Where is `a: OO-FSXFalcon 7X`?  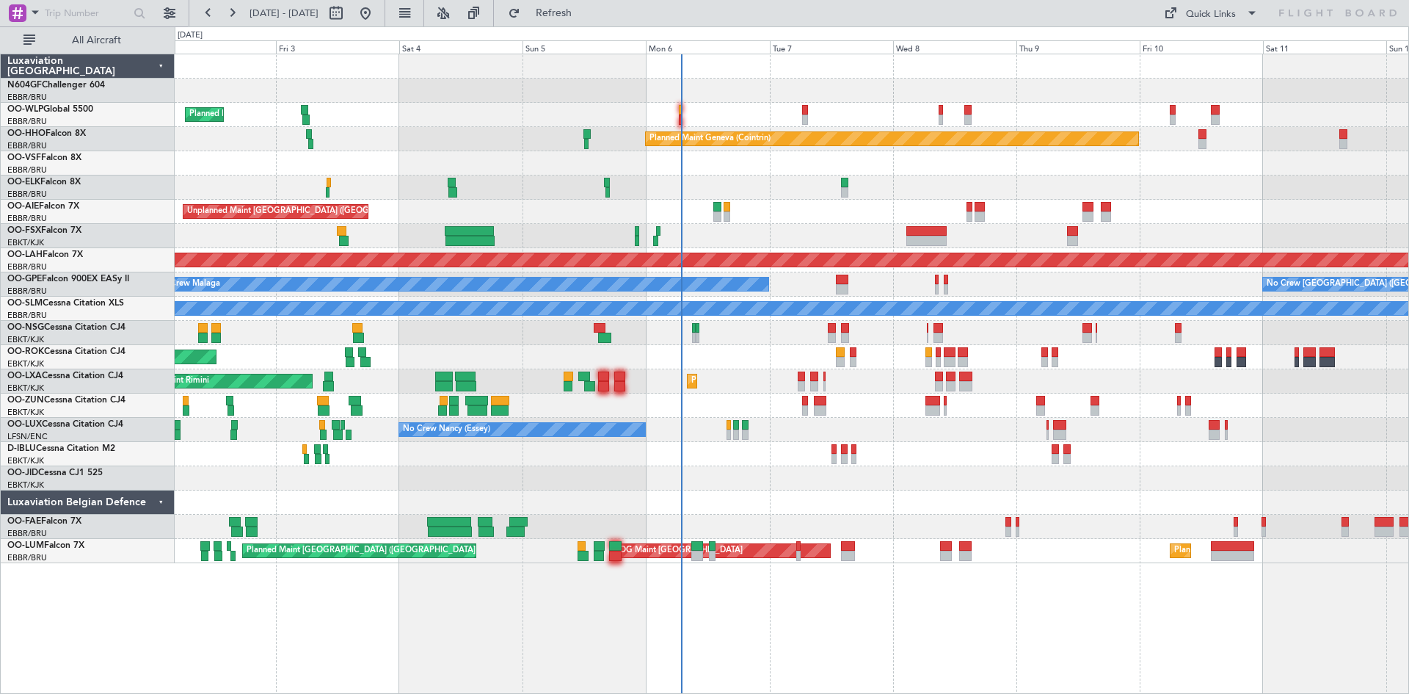 a: OO-FSXFalcon 7X is located at coordinates (44, 231).